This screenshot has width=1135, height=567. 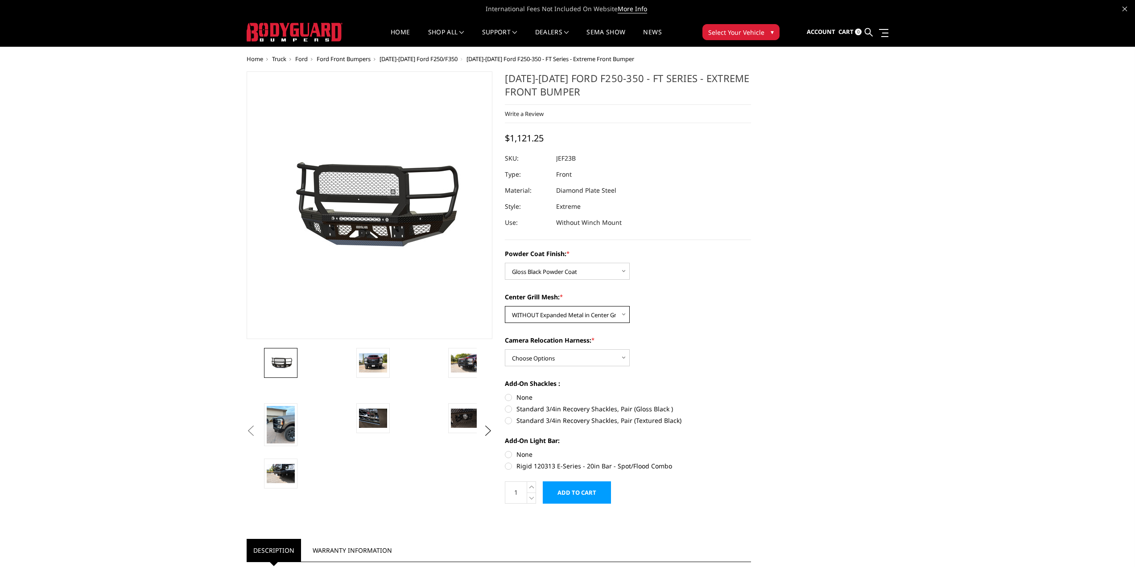 What do you see at coordinates (279, 59) in the screenshot?
I see `a: Truck` at bounding box center [279, 59].